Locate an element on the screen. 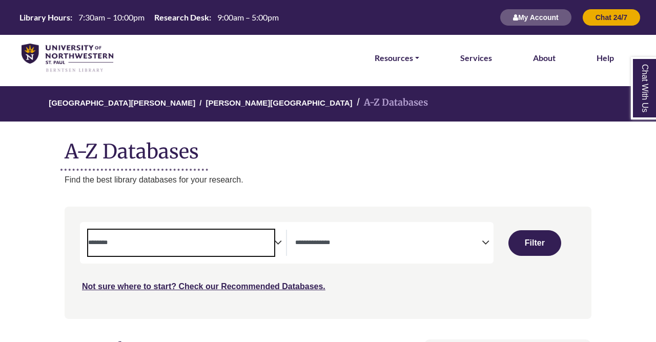  th: Library Hours: is located at coordinates (44, 17).